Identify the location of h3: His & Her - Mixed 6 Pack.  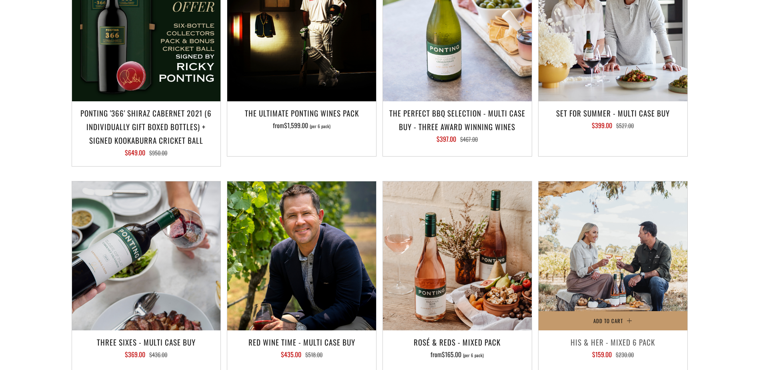
(613, 342).